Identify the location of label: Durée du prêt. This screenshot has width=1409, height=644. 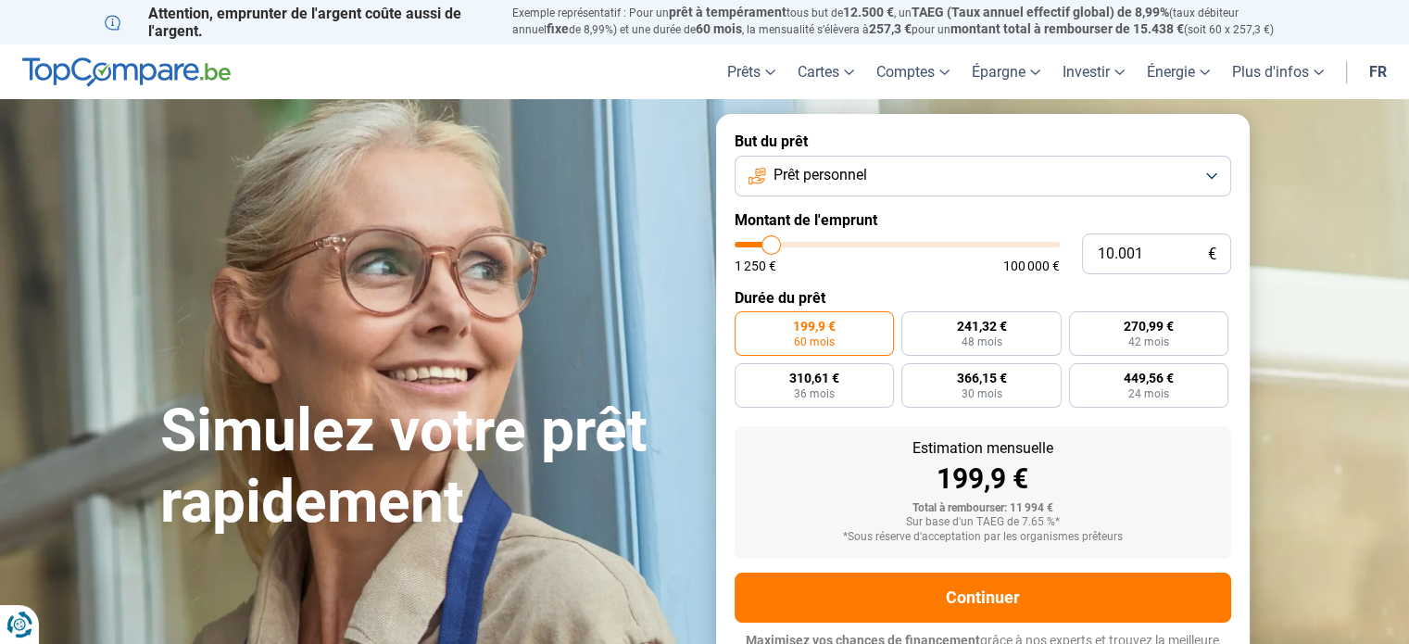
(983, 297).